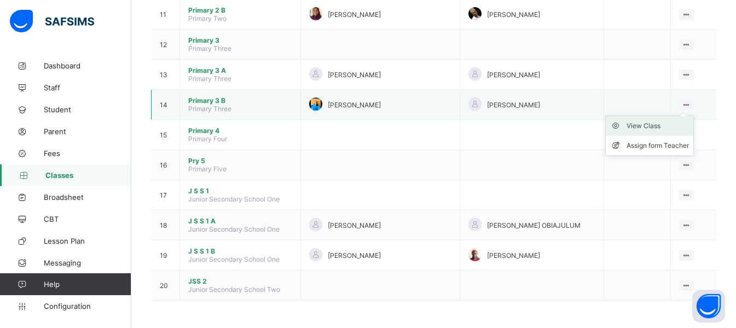  I want to click on span: Junior Secondary School Two, so click(234, 289).